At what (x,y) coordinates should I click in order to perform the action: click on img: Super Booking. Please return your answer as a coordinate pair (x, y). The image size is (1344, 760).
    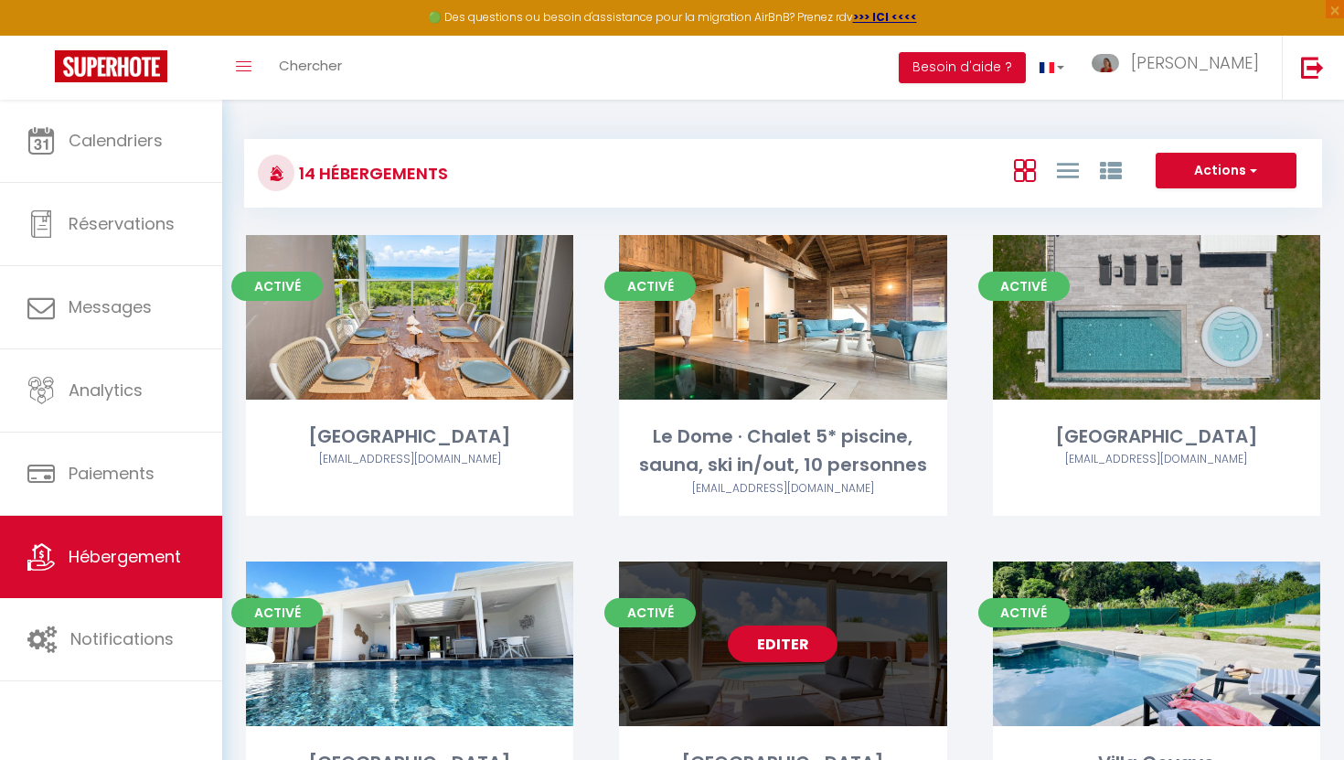
    Looking at the image, I should click on (111, 66).